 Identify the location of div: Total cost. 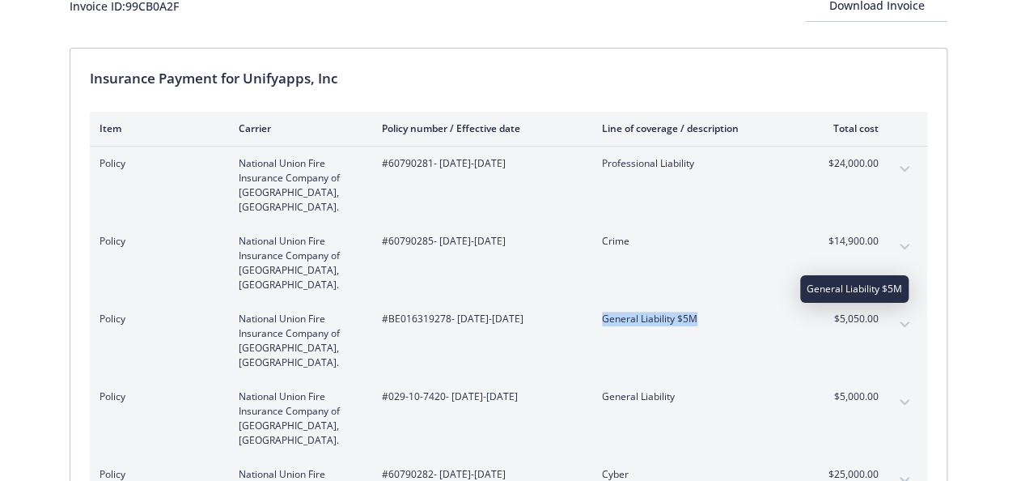
(848, 128).